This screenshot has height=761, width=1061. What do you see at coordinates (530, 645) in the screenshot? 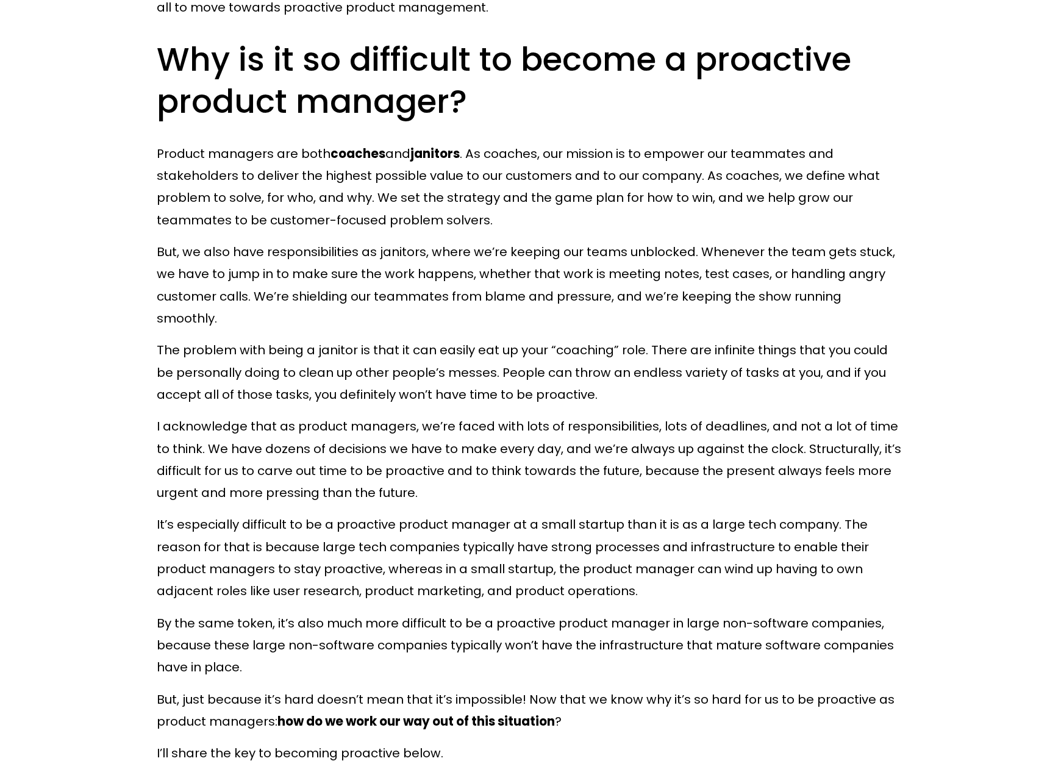
I see `p: By the same token, it’s also much more difficult to be a proactive product manager in large non-s...` at bounding box center [530, 645].